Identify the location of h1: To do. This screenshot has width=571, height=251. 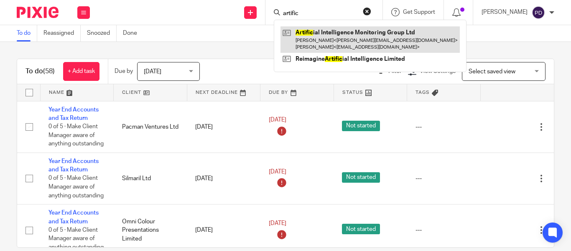
(40, 71).